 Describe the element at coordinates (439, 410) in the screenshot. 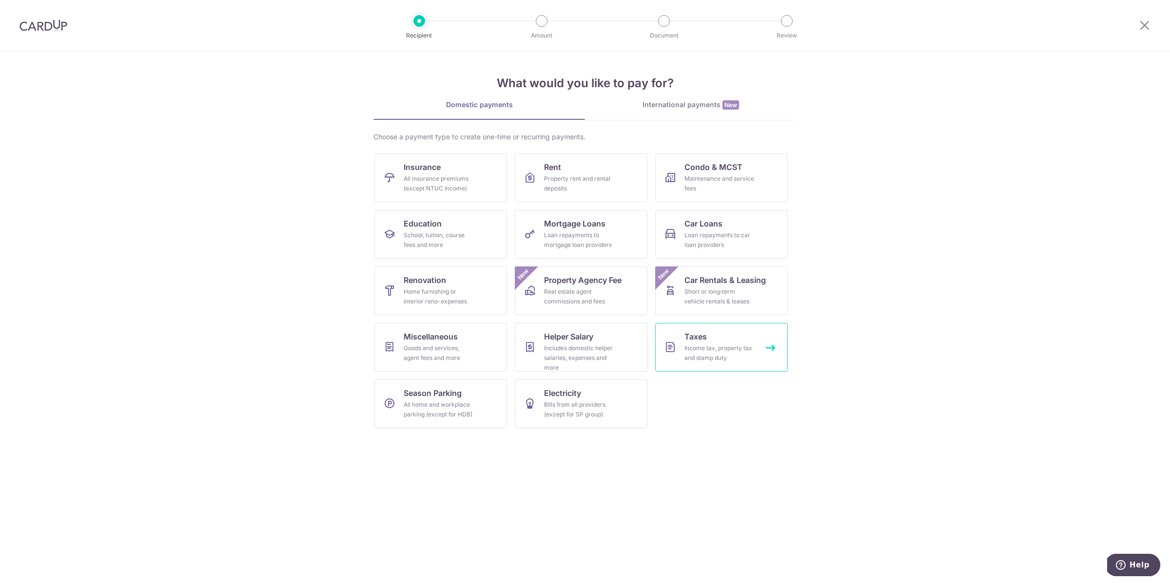

I see `div: All home and workplace parking (except for HDB)` at that location.